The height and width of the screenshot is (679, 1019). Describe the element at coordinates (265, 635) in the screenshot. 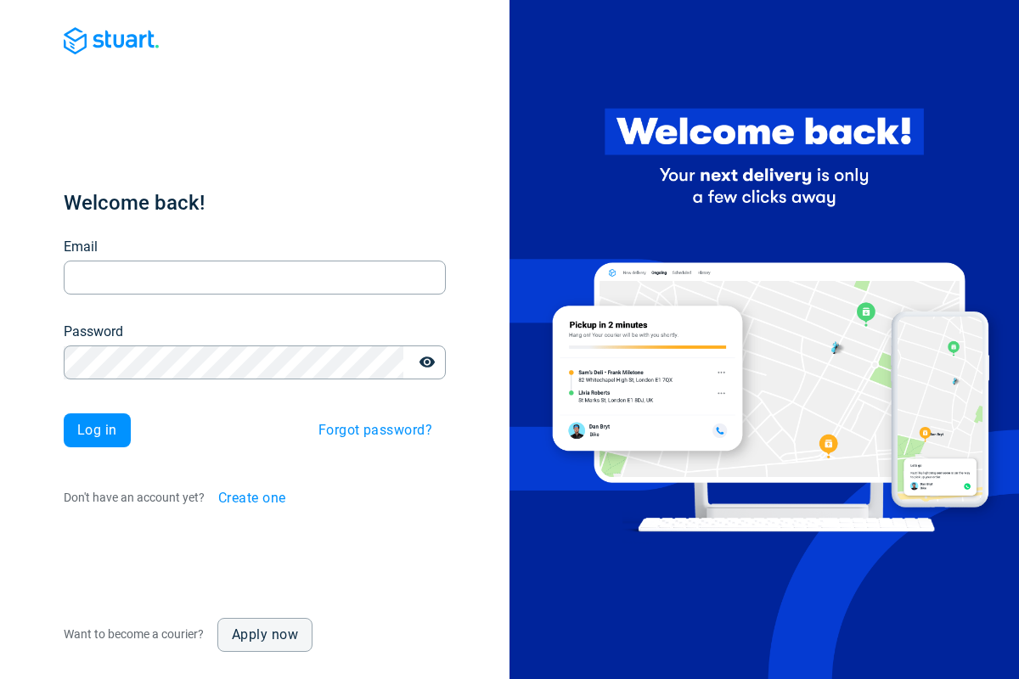

I see `span: Apply now` at that location.